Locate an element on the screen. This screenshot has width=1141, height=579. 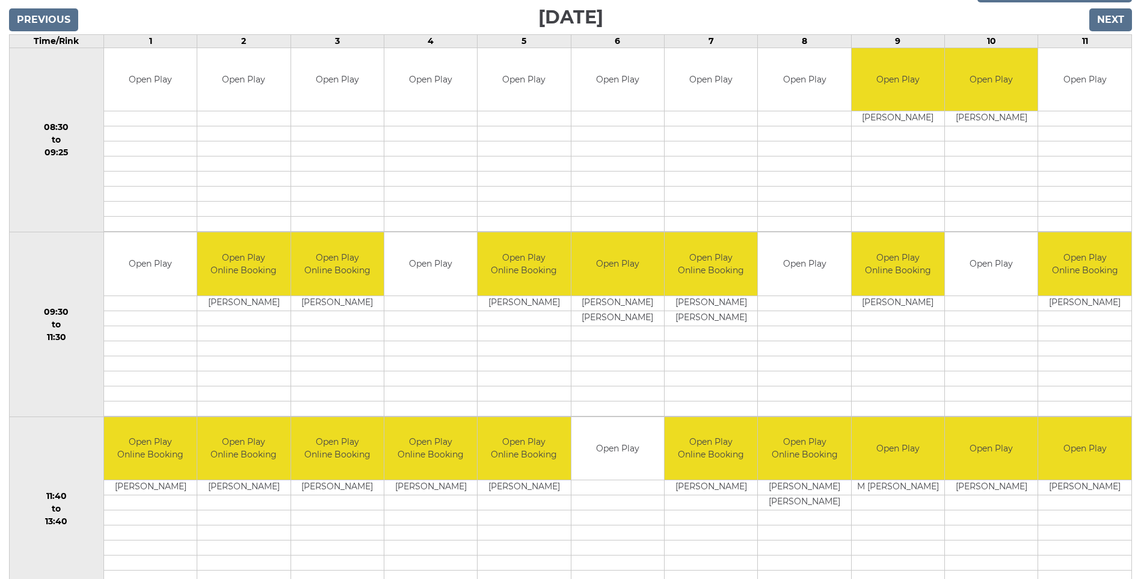
td: 08:30 to 09:25 is located at coordinates (57, 140).